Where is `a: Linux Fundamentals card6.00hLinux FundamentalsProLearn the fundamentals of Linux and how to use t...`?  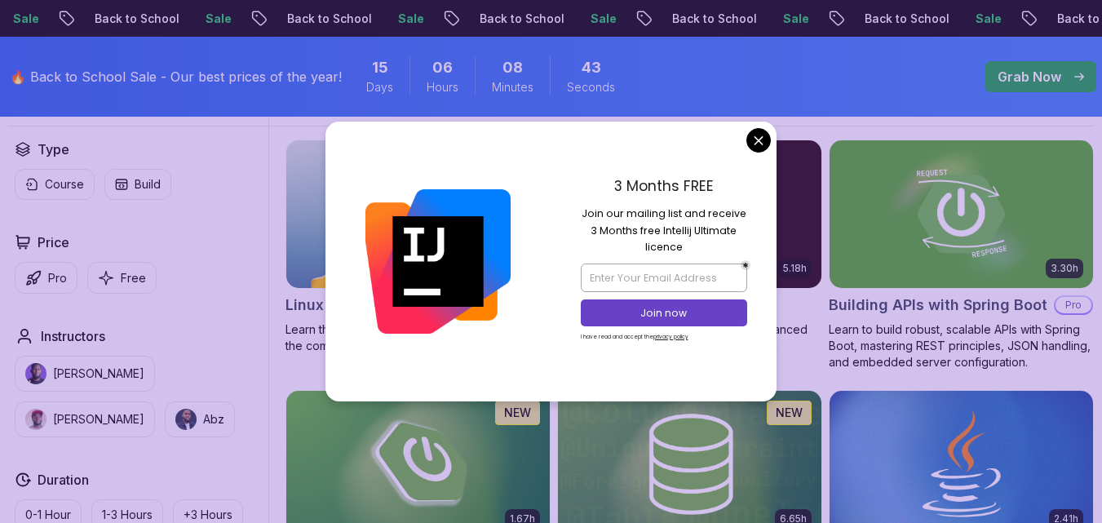
a: Linux Fundamentals card6.00hLinux FundamentalsProLearn the fundamentals of Linux and how to use t... is located at coordinates (418, 246).